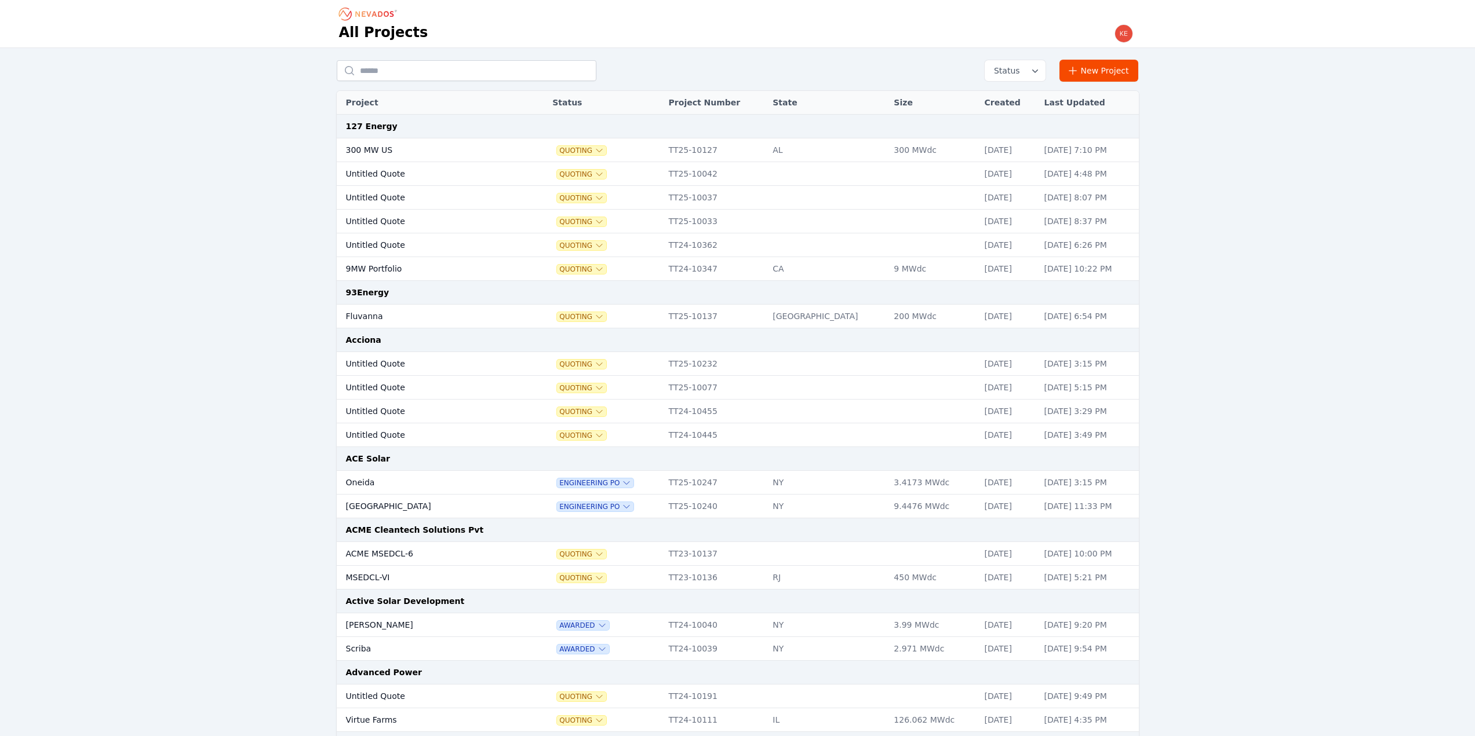  Describe the element at coordinates (1008, 103) in the screenshot. I see `th: Created` at that location.